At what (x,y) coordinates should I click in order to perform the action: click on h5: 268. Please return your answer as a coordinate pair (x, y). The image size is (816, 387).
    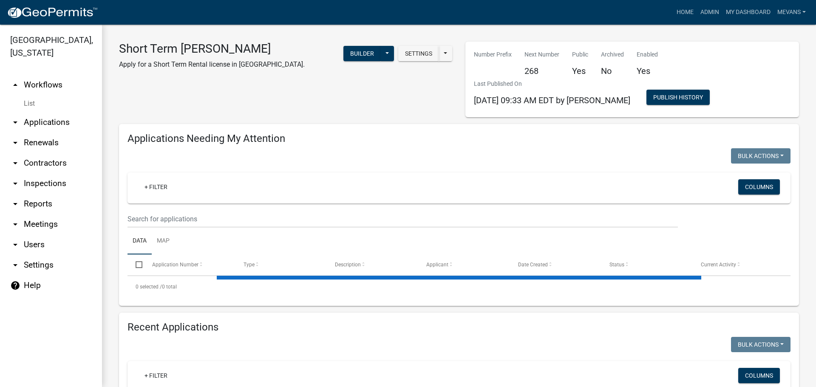
    Looking at the image, I should click on (542, 71).